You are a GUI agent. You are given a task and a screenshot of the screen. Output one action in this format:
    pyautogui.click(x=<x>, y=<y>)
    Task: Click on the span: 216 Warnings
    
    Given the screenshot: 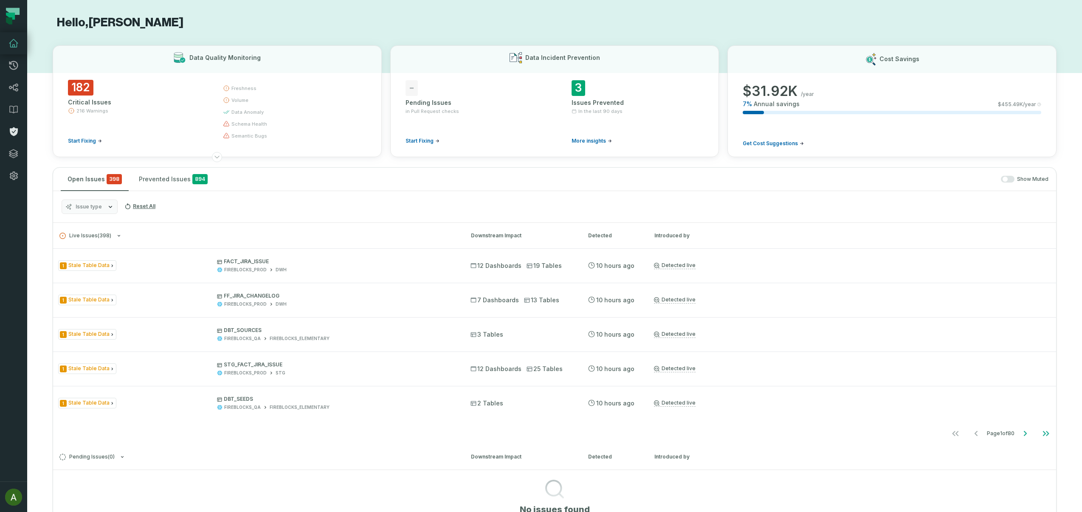 What is the action you would take?
    pyautogui.click(x=92, y=111)
    